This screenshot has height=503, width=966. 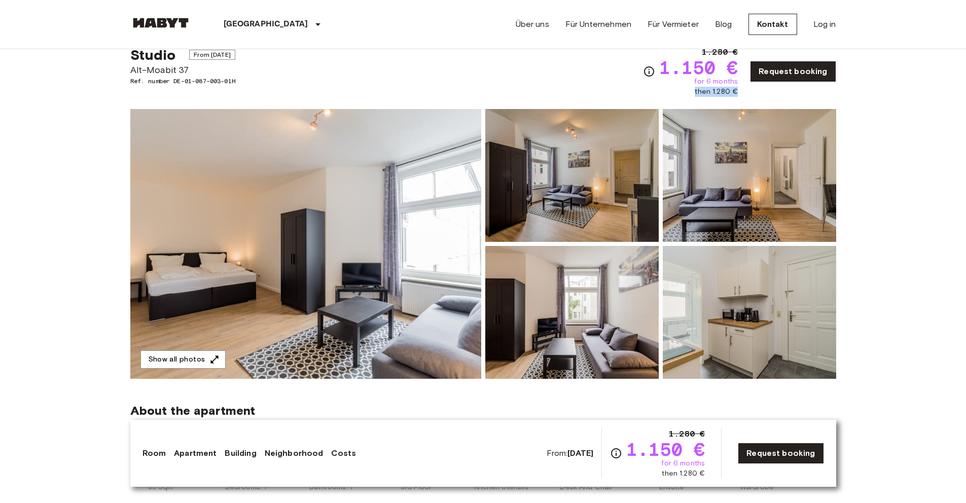 I want to click on a: Costs, so click(x=343, y=453).